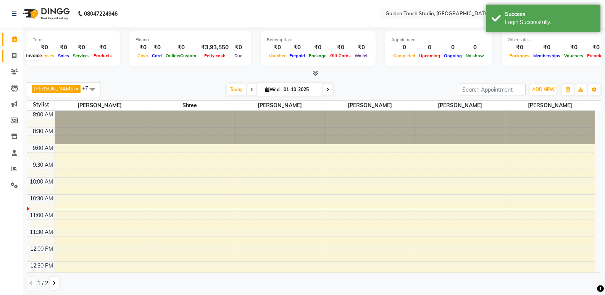 This screenshot has width=605, height=295. Describe the element at coordinates (574, 56) in the screenshot. I see `span: Vouchers` at that location.